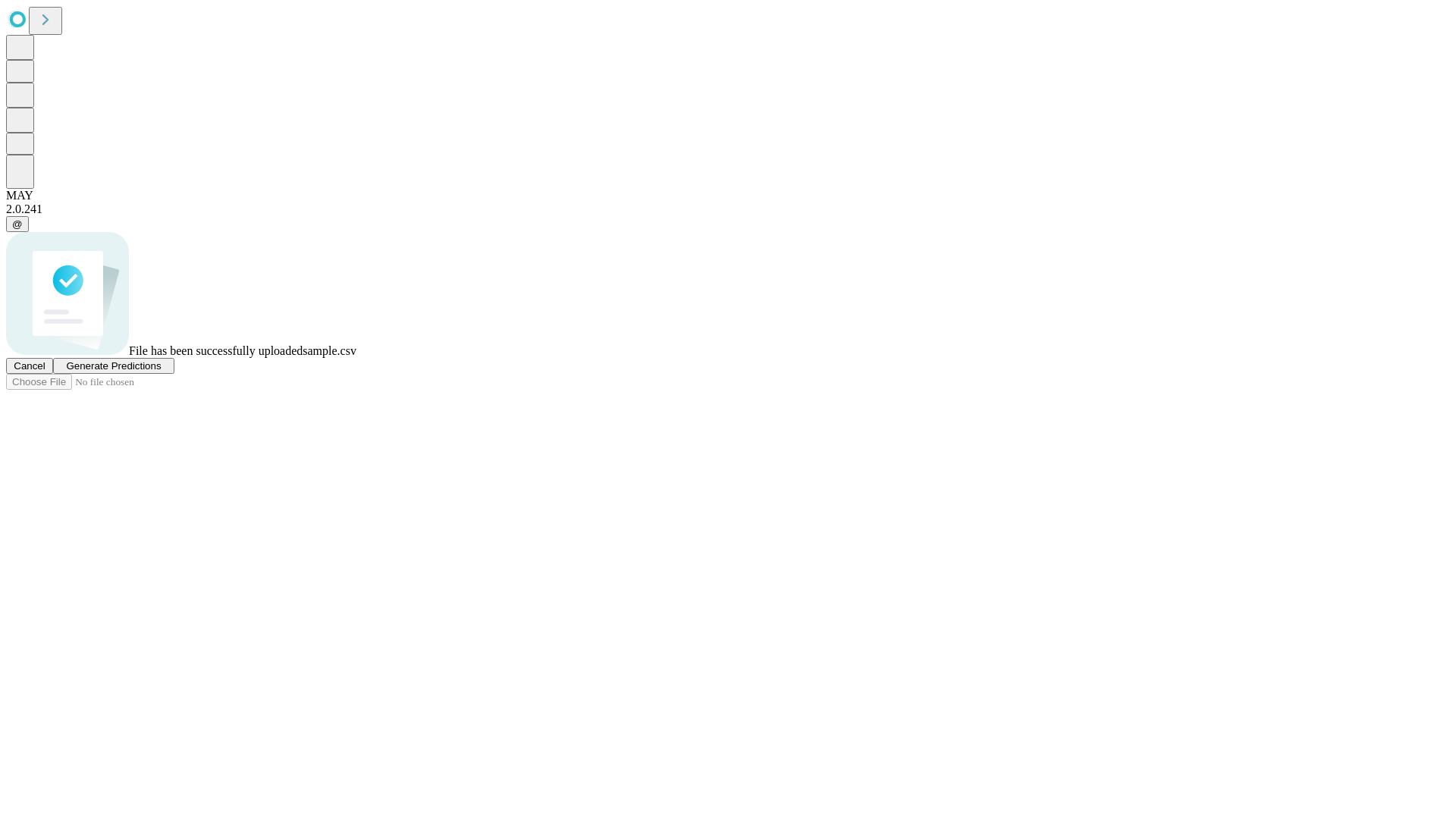 The image size is (1456, 819). What do you see at coordinates (30, 366) in the screenshot?
I see `span: Cancel` at bounding box center [30, 366].